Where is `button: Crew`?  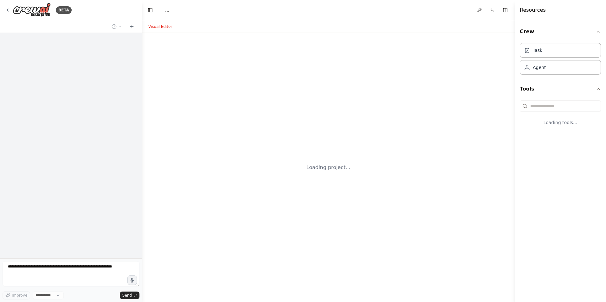 button: Crew is located at coordinates (560, 32).